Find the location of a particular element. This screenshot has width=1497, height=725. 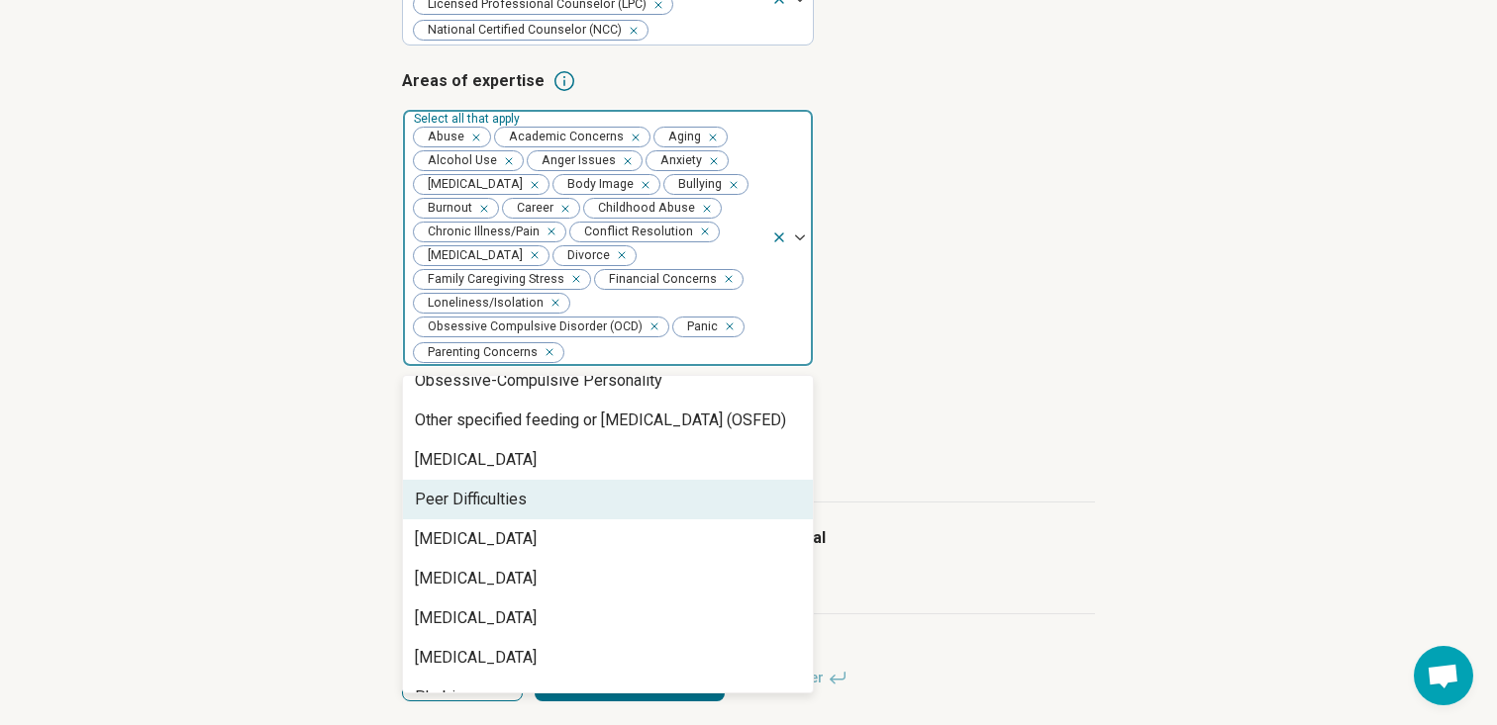

span: Childhood Abuse is located at coordinates (642, 208).